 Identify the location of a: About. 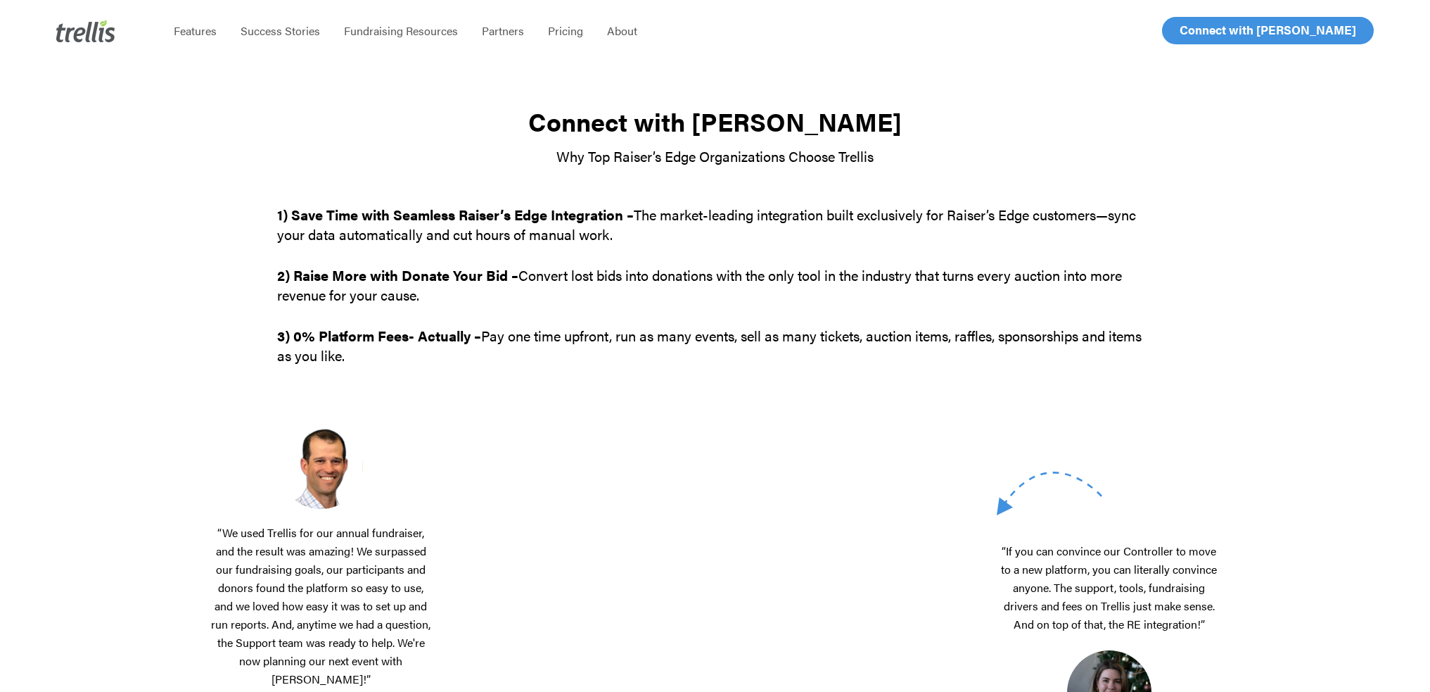
(622, 31).